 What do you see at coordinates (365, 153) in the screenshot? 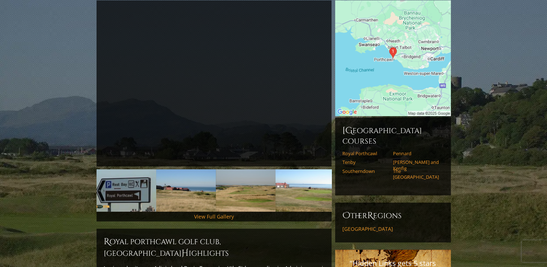
I see `a: Royal Porthcawl` at bounding box center [365, 153].